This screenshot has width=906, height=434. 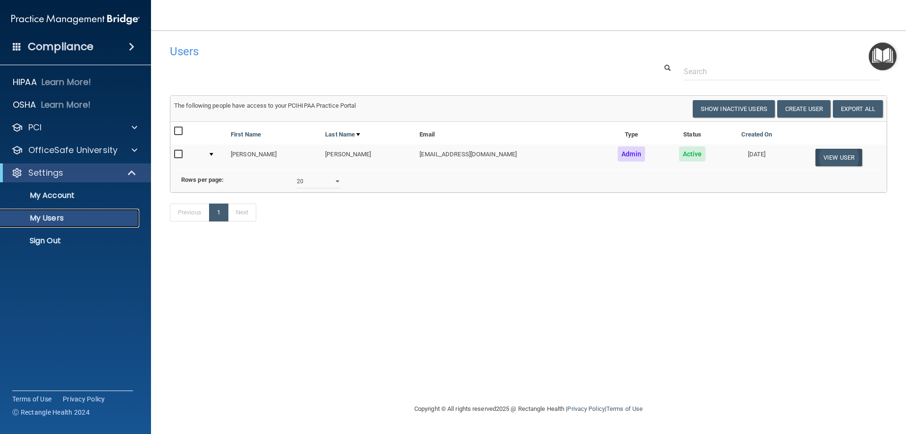 What do you see at coordinates (803, 109) in the screenshot?
I see `button: Create User` at bounding box center [803, 109].